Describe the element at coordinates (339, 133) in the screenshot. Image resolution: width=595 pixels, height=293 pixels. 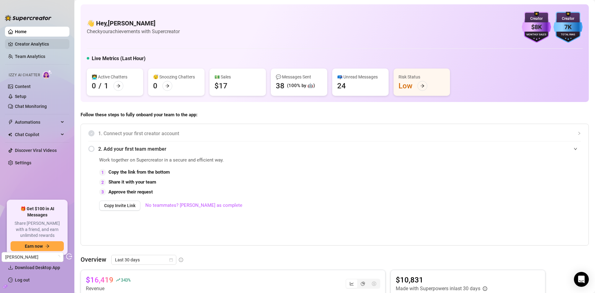
I see `span: 1. Connect your first creator account` at that location.